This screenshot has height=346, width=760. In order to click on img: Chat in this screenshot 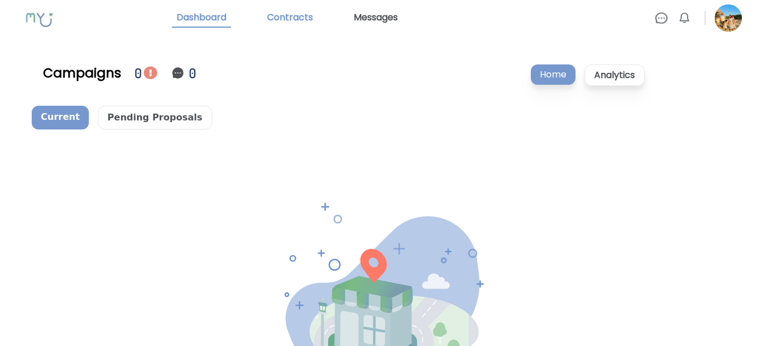, I will do `click(662, 18)`.